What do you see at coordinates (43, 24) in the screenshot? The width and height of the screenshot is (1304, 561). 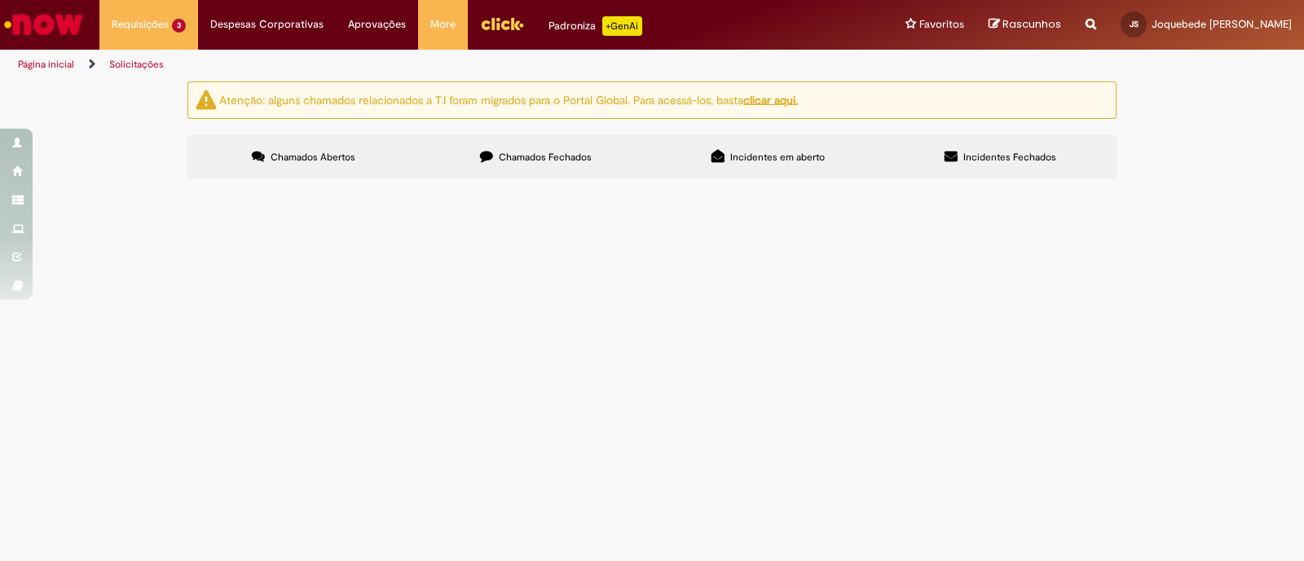 I see `img: ServiceNow` at bounding box center [43, 24].